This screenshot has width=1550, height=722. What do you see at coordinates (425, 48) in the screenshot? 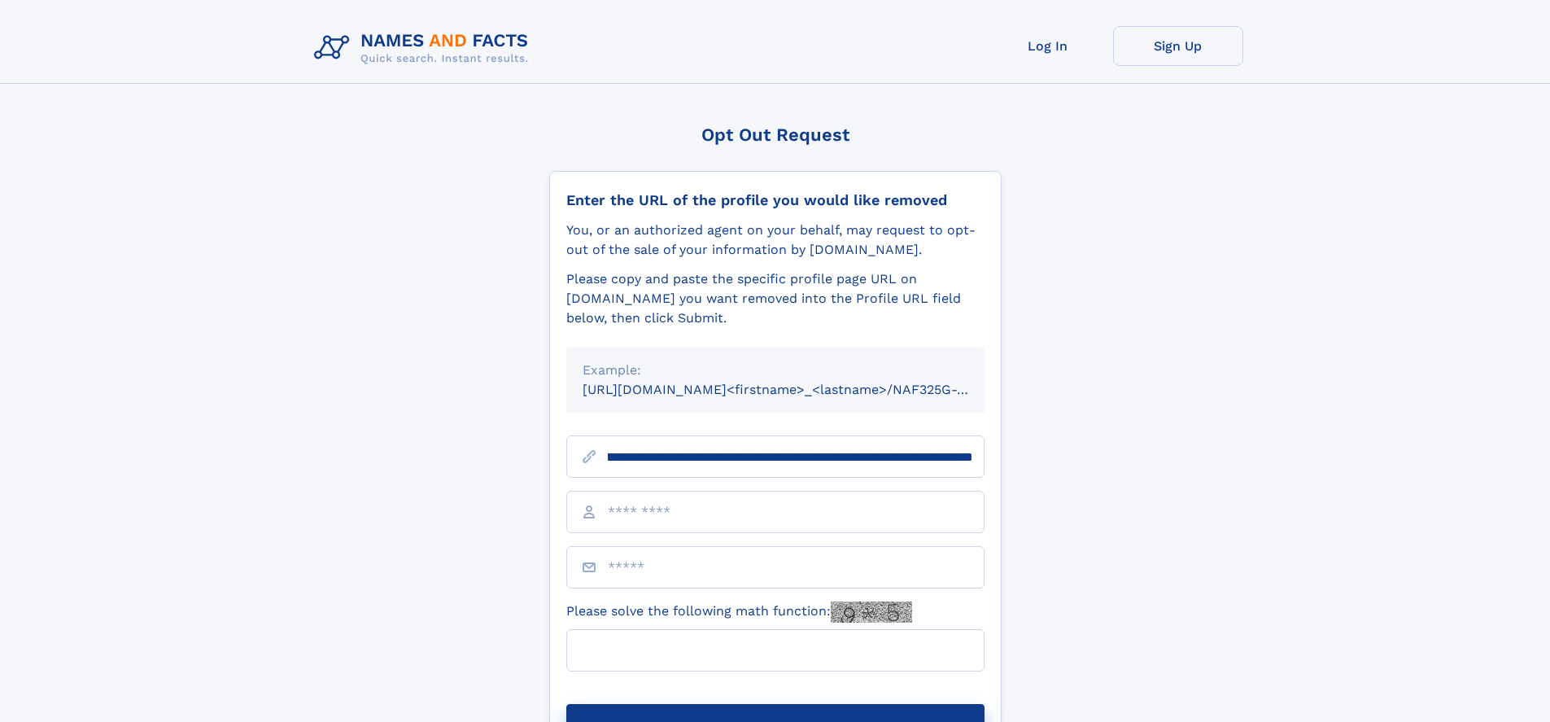
I see `img: Logo Names and Facts` at bounding box center [425, 48].